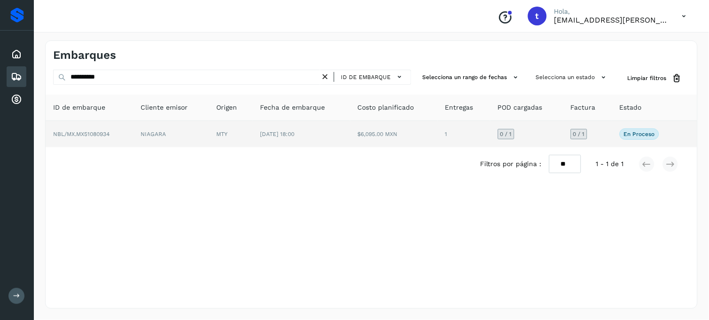  What do you see at coordinates (171, 134) in the screenshot?
I see `td: NIAGARA` at bounding box center [171, 134].